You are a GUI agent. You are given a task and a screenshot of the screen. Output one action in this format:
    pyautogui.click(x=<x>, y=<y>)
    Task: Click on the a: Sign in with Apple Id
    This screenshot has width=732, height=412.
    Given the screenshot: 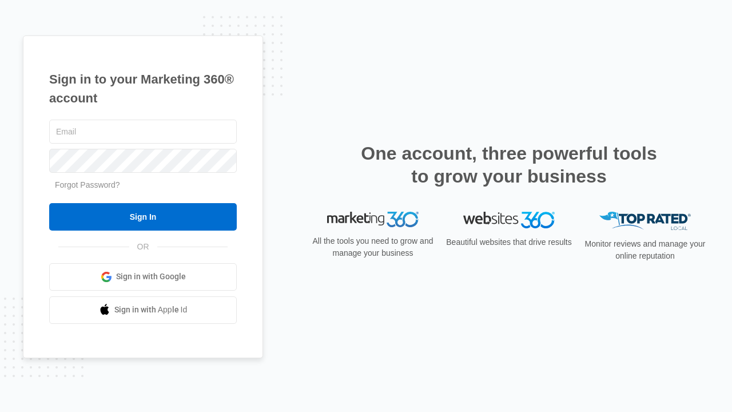 What is the action you would take?
    pyautogui.click(x=143, y=310)
    